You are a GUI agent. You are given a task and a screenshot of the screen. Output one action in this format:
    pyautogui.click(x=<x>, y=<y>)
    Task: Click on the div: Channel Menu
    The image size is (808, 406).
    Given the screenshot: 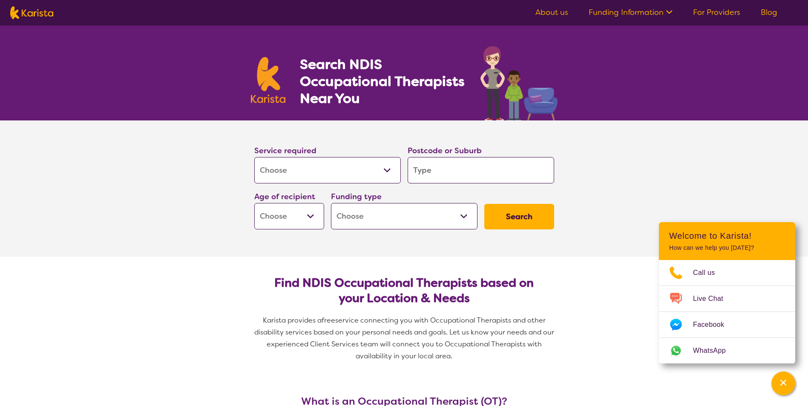 What is the action you would take?
    pyautogui.click(x=727, y=293)
    